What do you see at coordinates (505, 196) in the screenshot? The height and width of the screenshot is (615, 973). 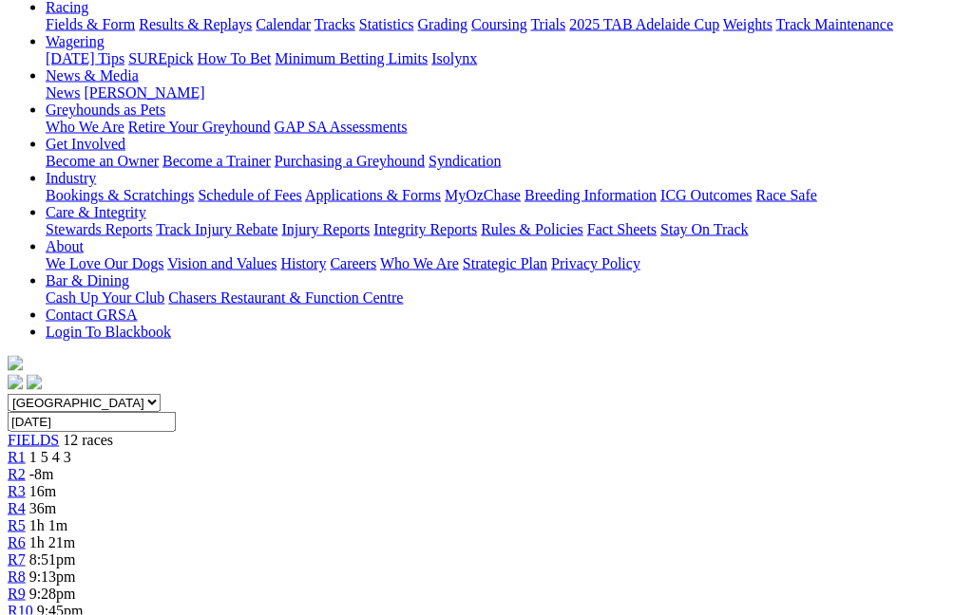 I see `div: Industry` at bounding box center [505, 196].